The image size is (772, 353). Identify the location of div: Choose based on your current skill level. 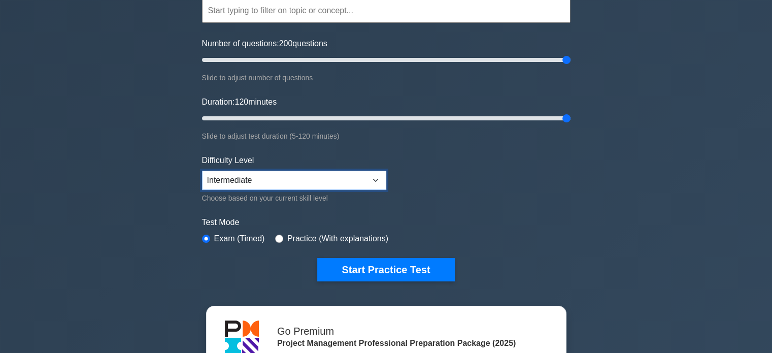
(294, 198).